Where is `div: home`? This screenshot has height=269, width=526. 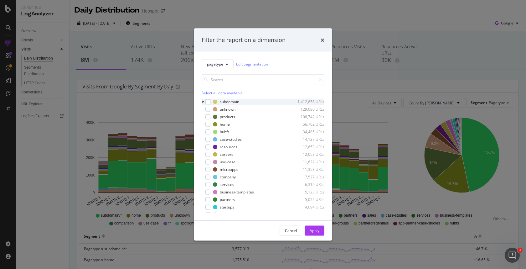 div: home is located at coordinates (225, 124).